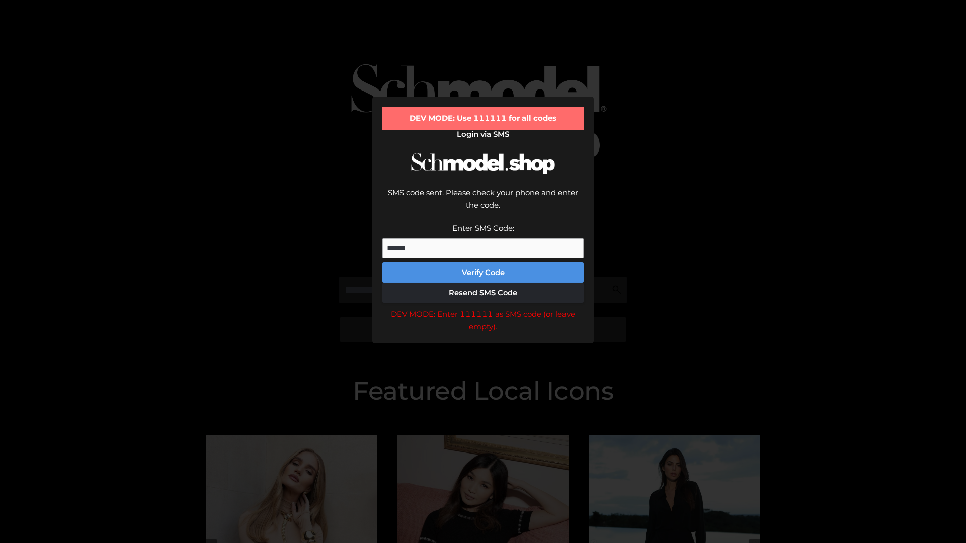 This screenshot has height=543, width=966. What do you see at coordinates (483, 228) in the screenshot?
I see `label: Enter SMS Code:` at bounding box center [483, 228].